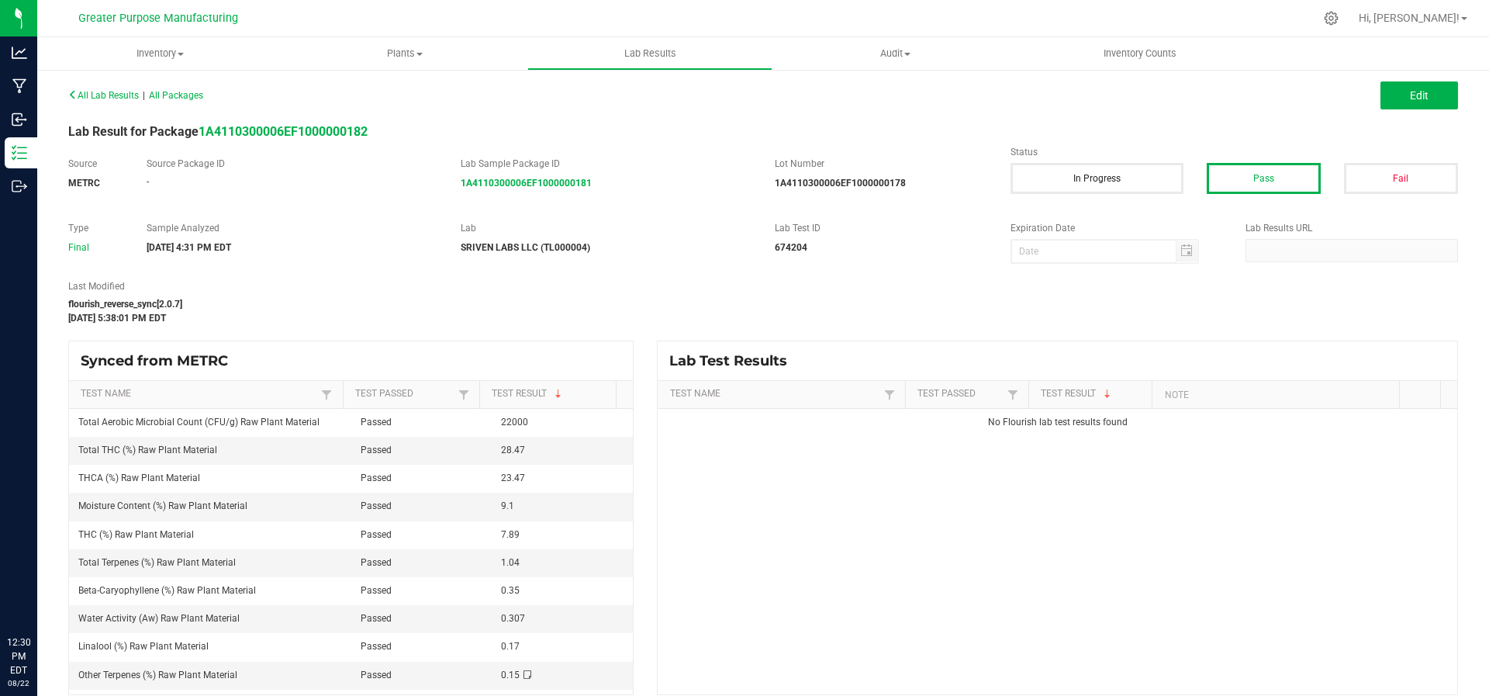  I want to click on p: 08/22, so click(19, 683).